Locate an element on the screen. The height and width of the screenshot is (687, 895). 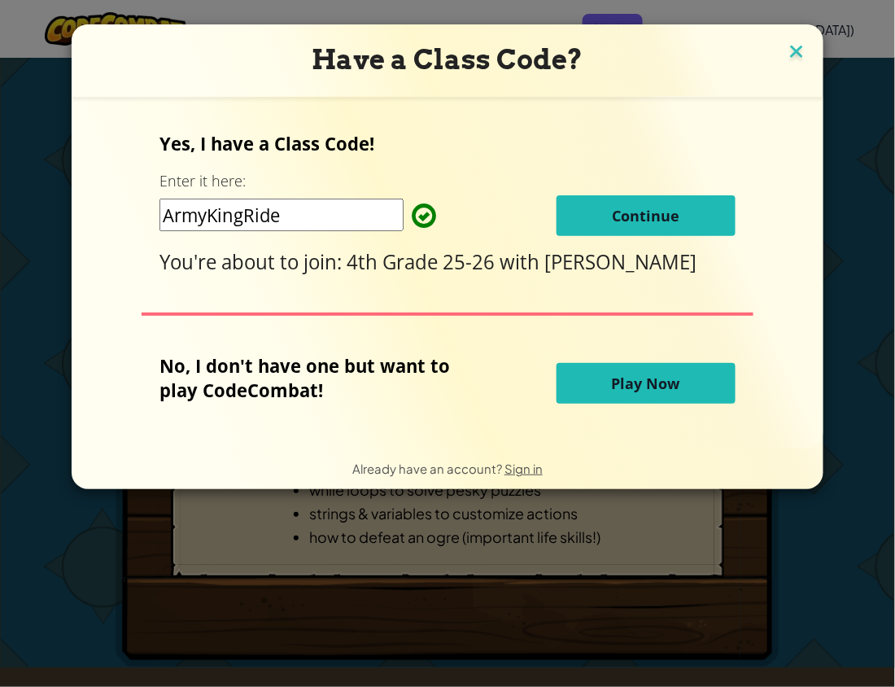
button: Continue is located at coordinates (646, 216).